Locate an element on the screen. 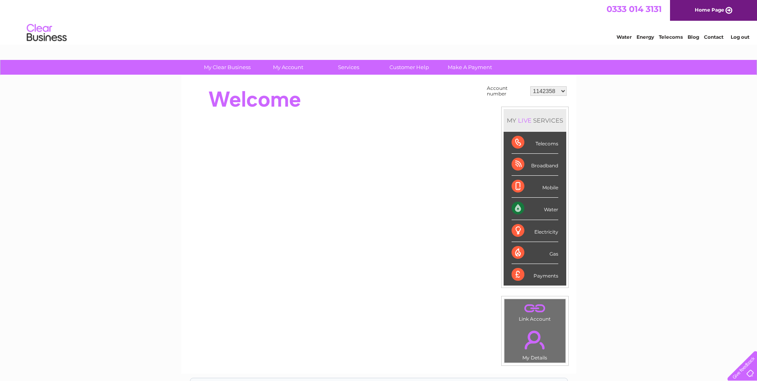  a: My Clear Business is located at coordinates (227, 67).